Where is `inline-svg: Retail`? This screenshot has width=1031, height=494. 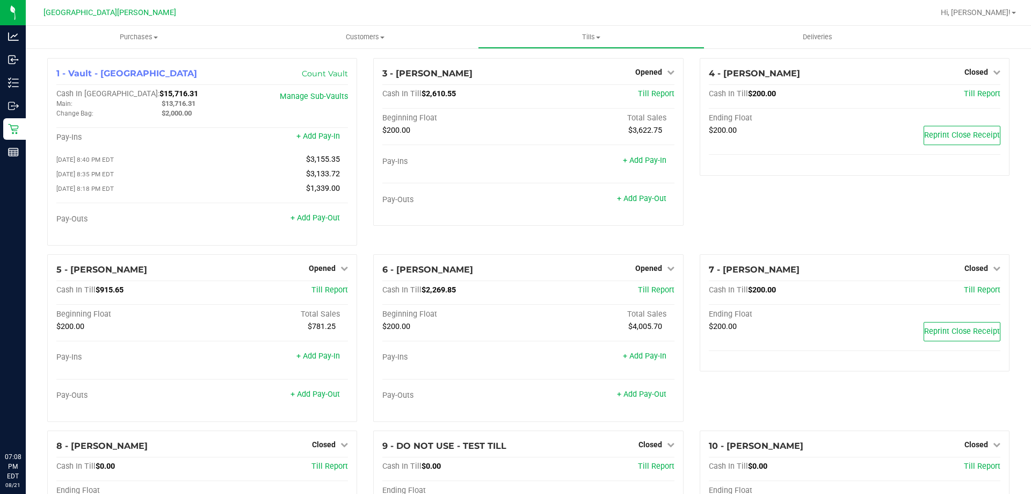 inline-svg: Retail is located at coordinates (13, 129).